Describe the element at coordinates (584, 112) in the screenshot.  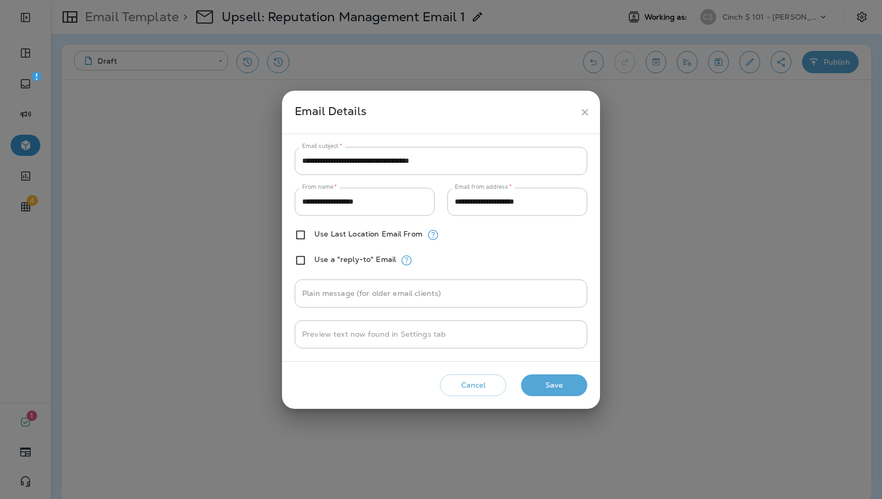
I see `button: close` at that location.